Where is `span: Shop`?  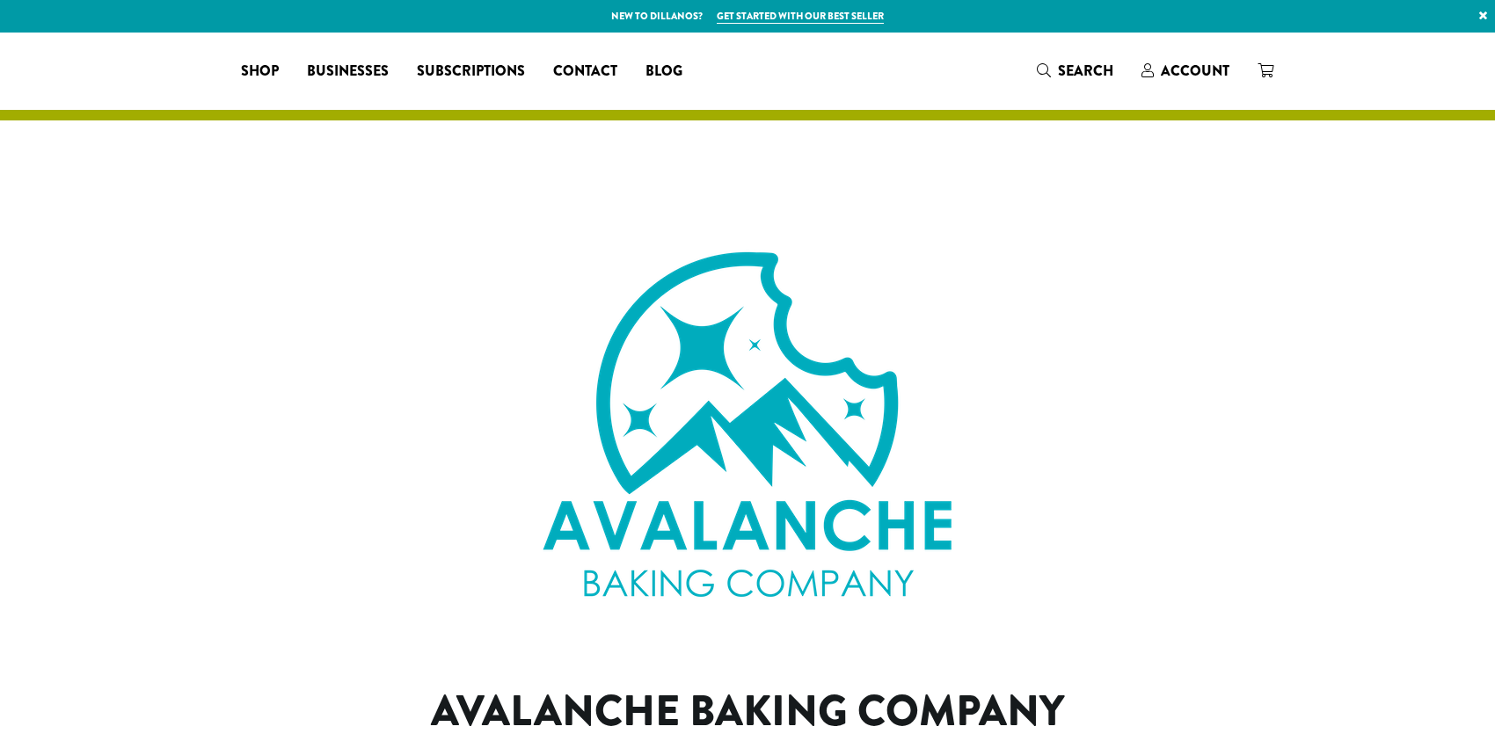
span: Shop is located at coordinates (259, 71).